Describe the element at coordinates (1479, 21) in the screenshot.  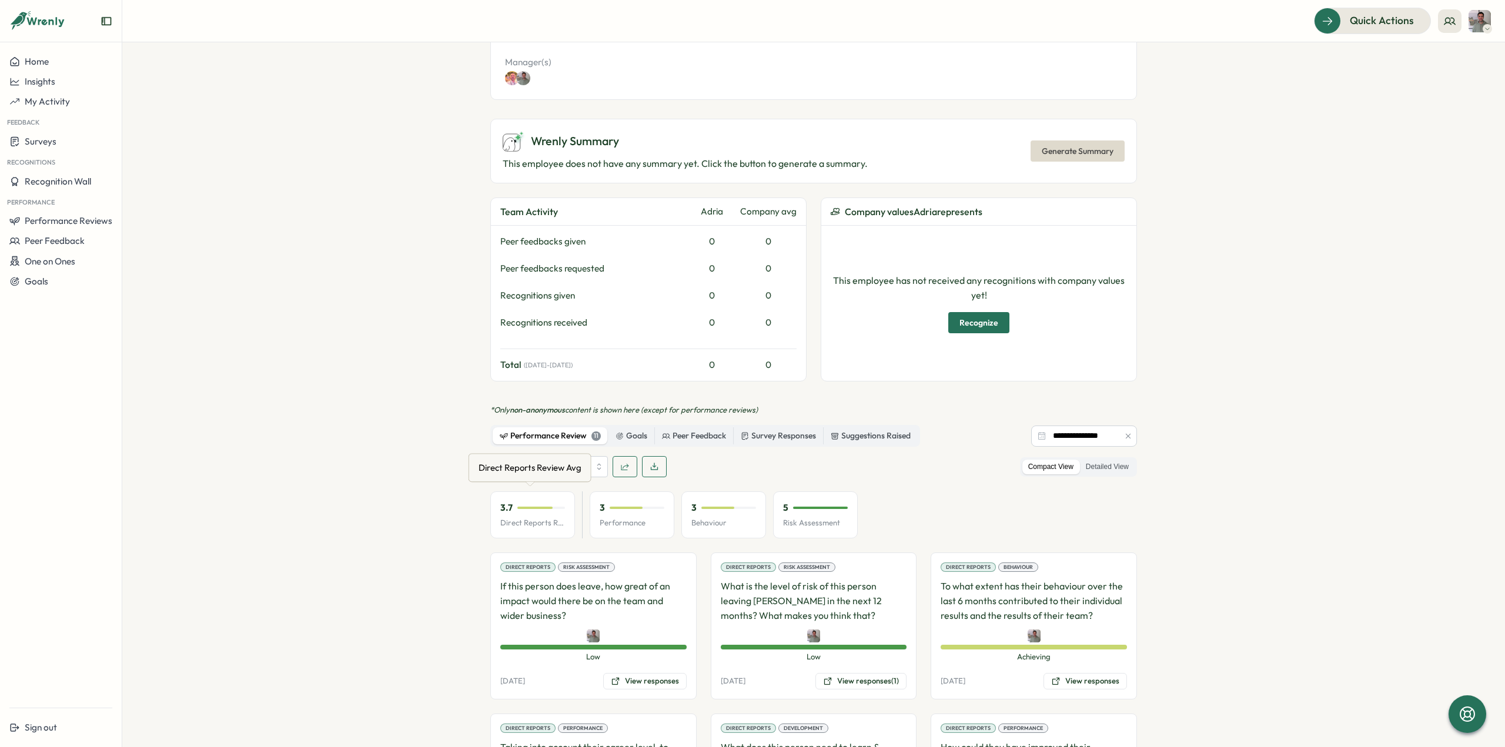
I see `button: Federico Valdes` at that location.